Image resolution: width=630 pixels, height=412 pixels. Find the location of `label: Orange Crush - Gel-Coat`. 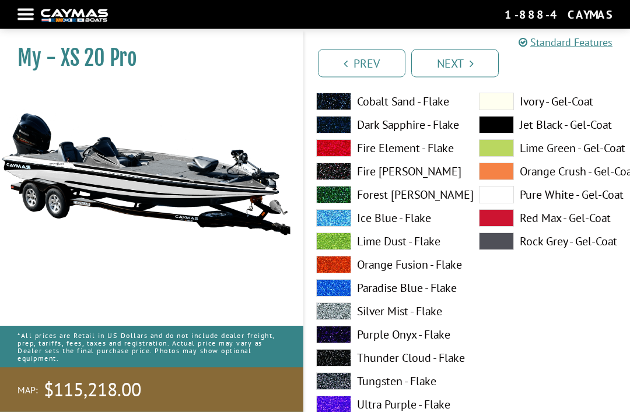

label: Orange Crush - Gel-Coat is located at coordinates (548, 172).